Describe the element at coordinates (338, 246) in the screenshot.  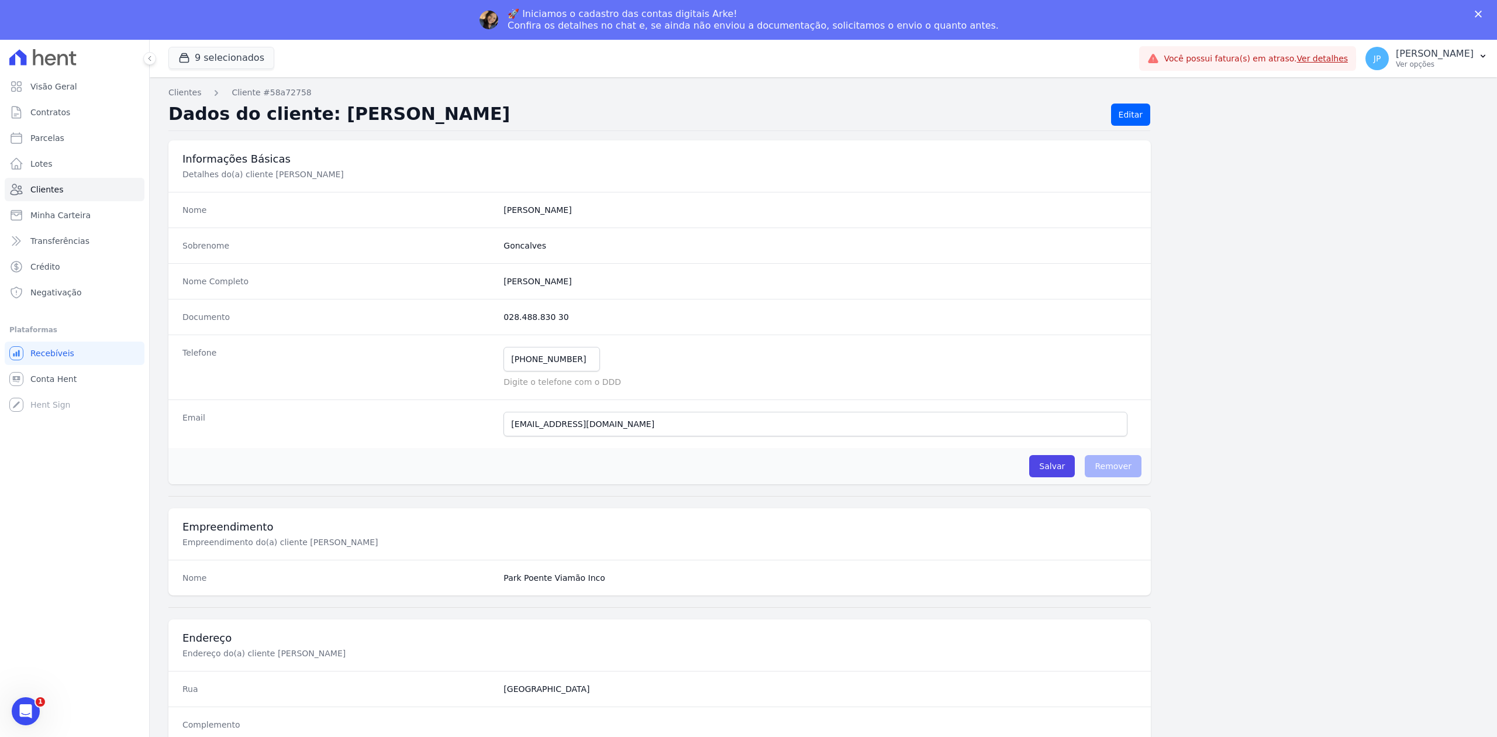
I see `dt: Sobrenome` at that location.